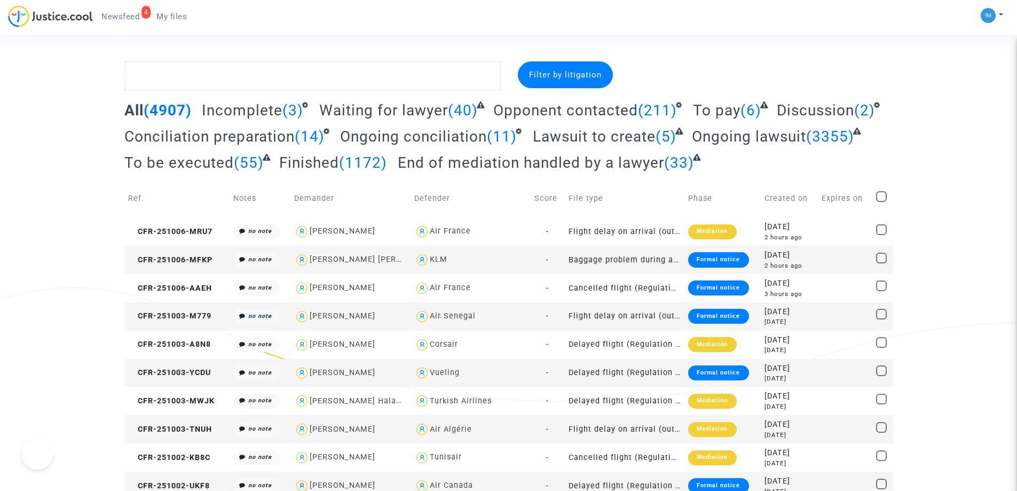 This screenshot has width=1017, height=491. Describe the element at coordinates (350, 198) in the screenshot. I see `td: Demander` at that location.